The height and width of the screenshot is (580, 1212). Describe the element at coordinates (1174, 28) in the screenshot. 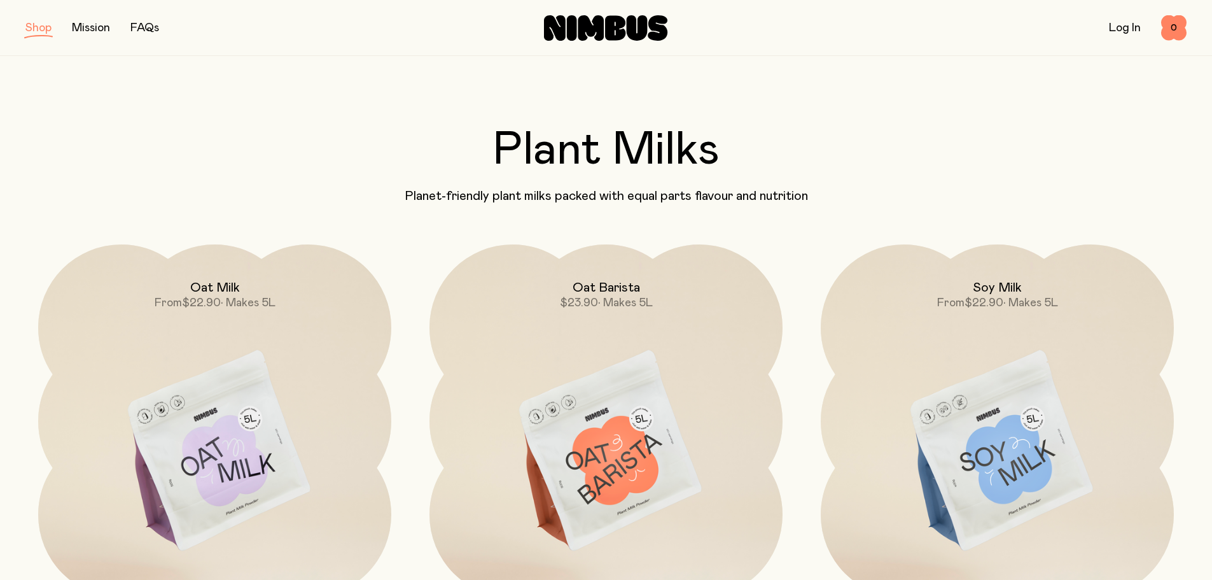

I see `span: 0` at that location.